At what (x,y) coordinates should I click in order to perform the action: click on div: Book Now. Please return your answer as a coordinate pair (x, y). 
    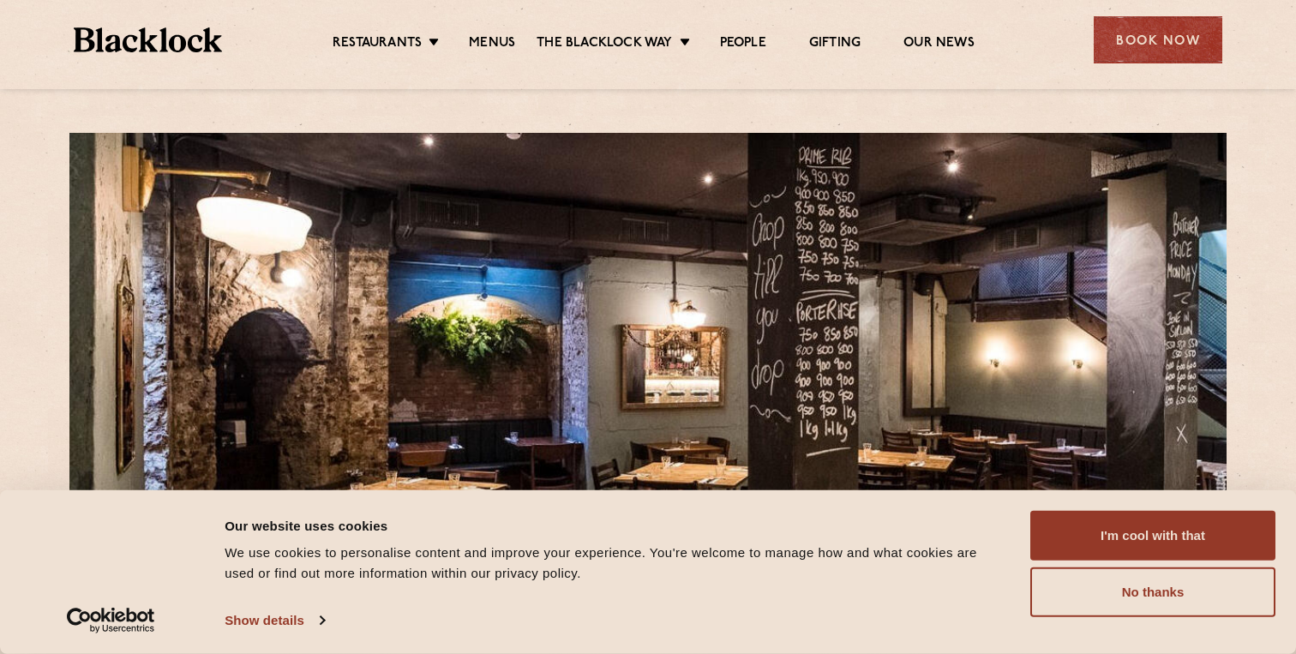
    Looking at the image, I should click on (1158, 39).